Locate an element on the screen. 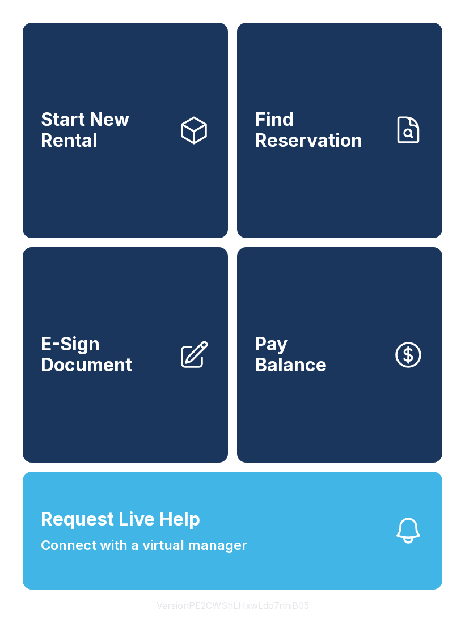 The width and height of the screenshot is (465, 644). button: Request Live HelpConnect with a virtual manager is located at coordinates (232, 531).